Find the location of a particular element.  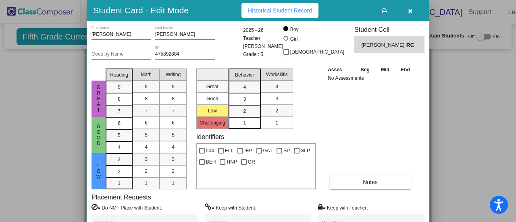

h3: Student Cell is located at coordinates (389, 29).